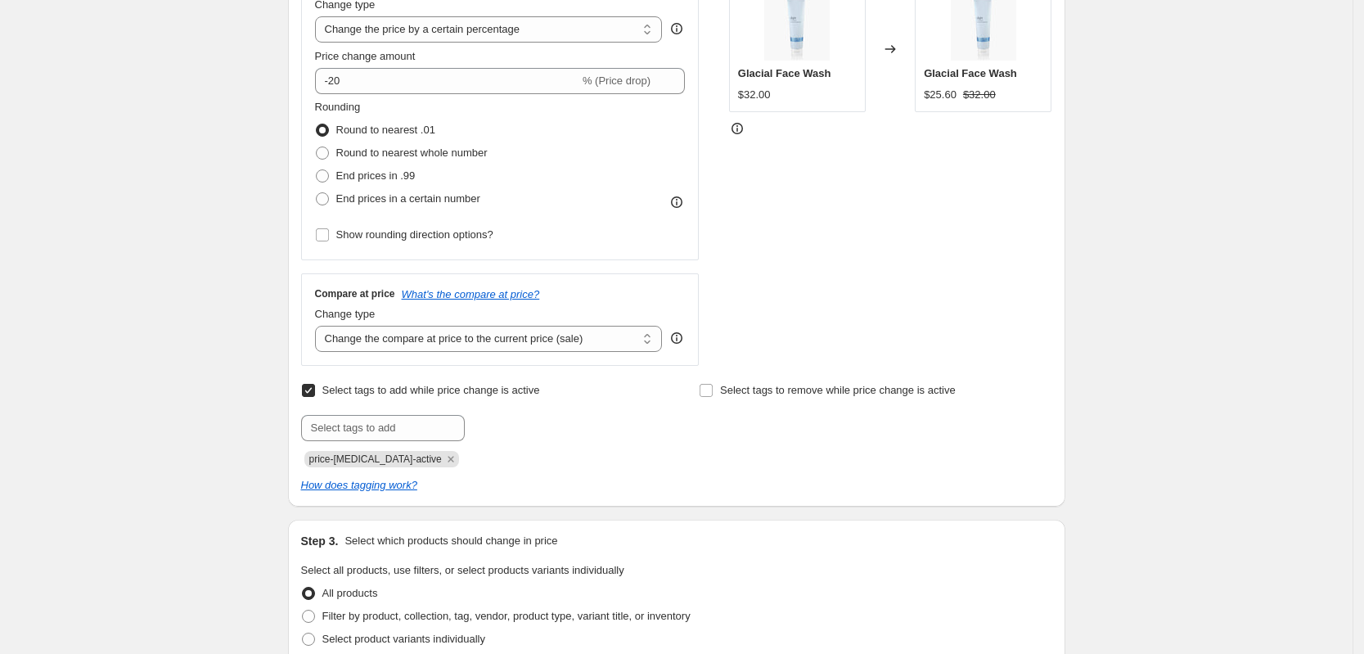  I want to click on h2: Step 3., so click(320, 541).